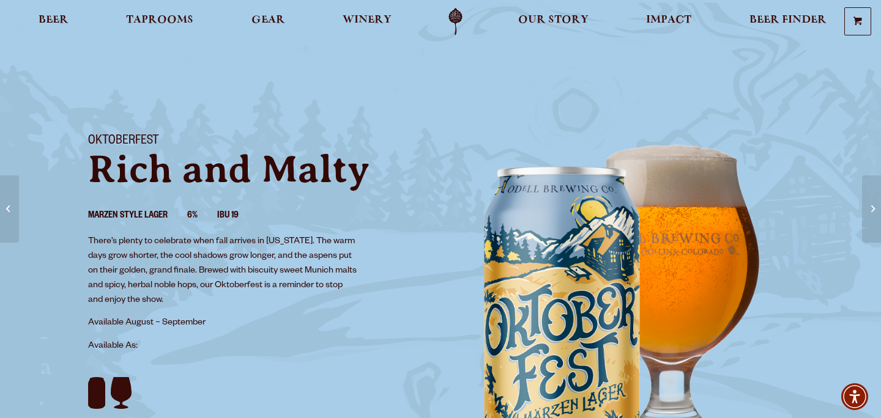 The width and height of the screenshot is (881, 418). I want to click on span: Gear, so click(268, 20).